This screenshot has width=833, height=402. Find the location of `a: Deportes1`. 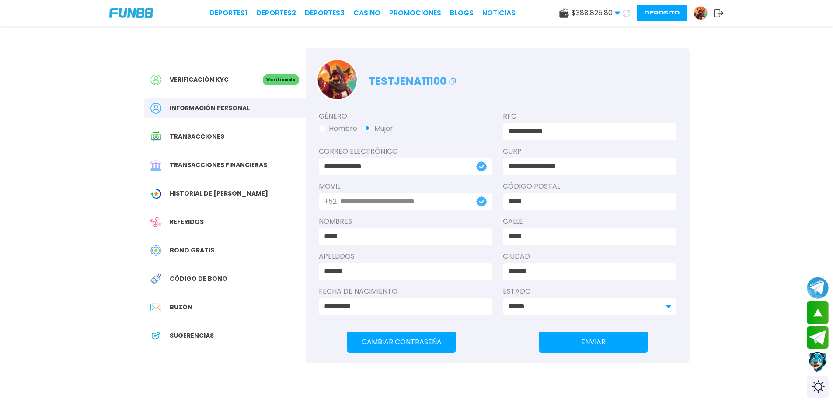

a: Deportes1 is located at coordinates (228, 13).